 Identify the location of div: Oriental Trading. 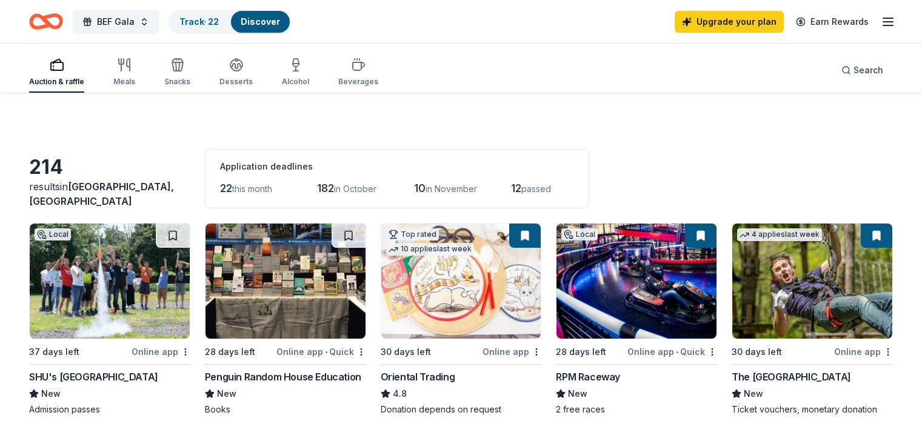
(418, 377).